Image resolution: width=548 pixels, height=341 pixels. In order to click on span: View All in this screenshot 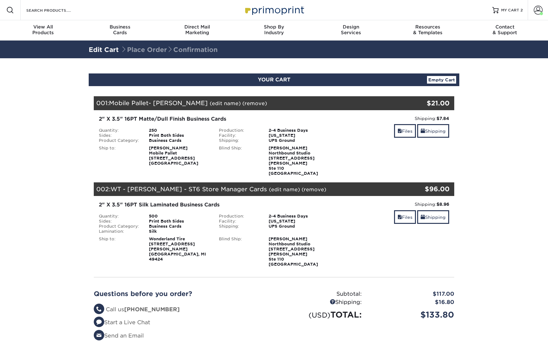, I will do `click(43, 27)`.